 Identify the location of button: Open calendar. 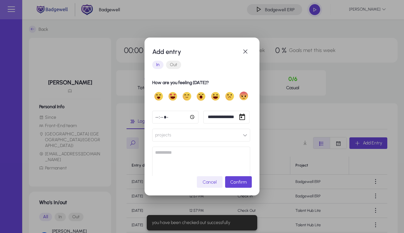
(242, 117).